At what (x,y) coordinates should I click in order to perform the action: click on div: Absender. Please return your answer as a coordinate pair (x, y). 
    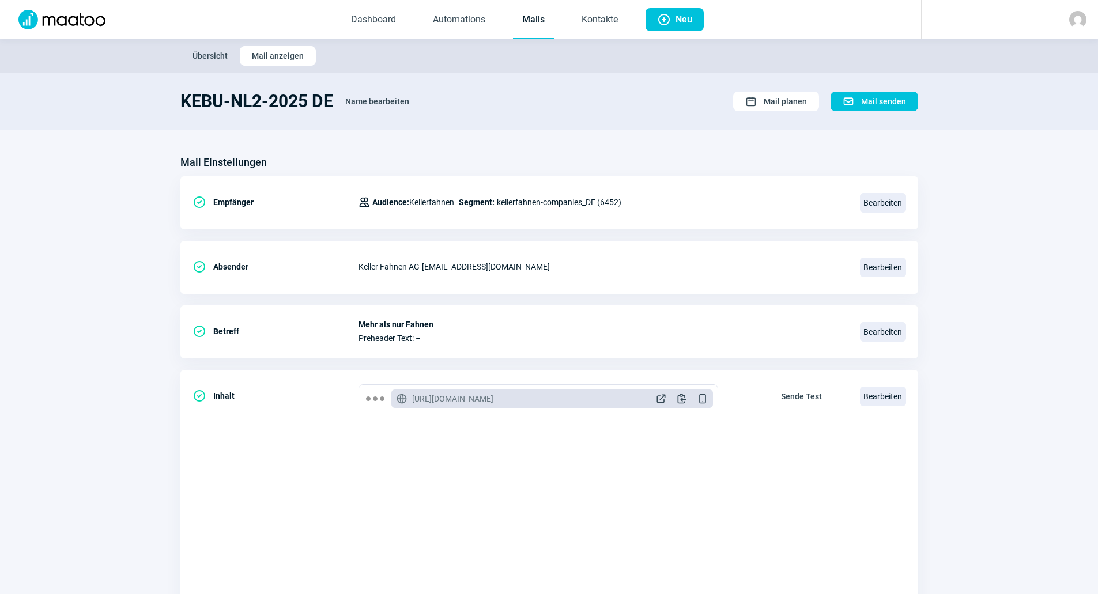
    Looking at the image, I should click on (275, 267).